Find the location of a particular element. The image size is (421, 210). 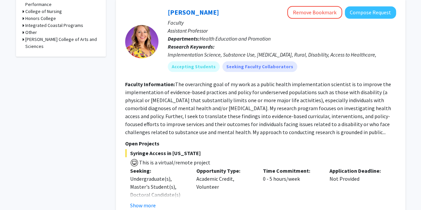

fg-read-more: The overarching goal of my work as a public health implementation scientist is to improve the imp... is located at coordinates (258, 108).